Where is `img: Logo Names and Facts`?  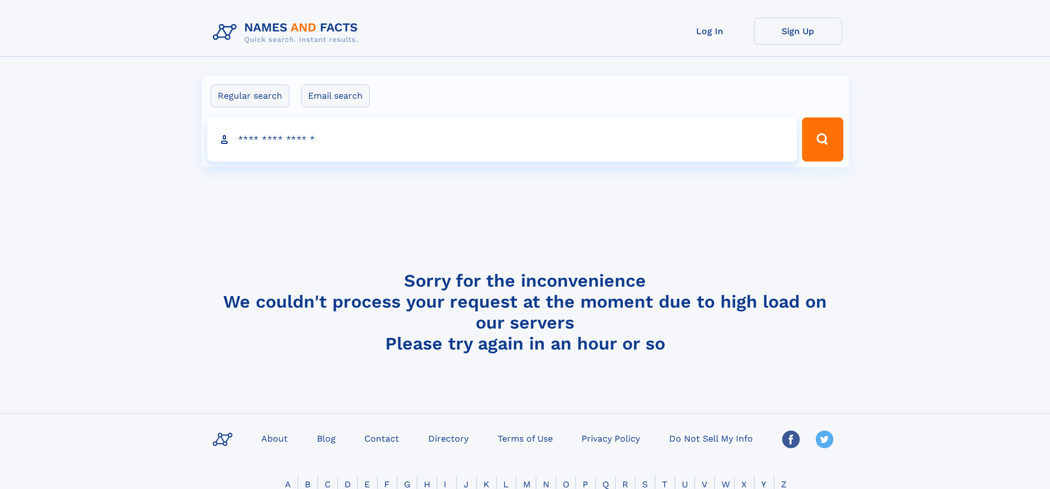
img: Logo Names and Facts is located at coordinates (288, 33).